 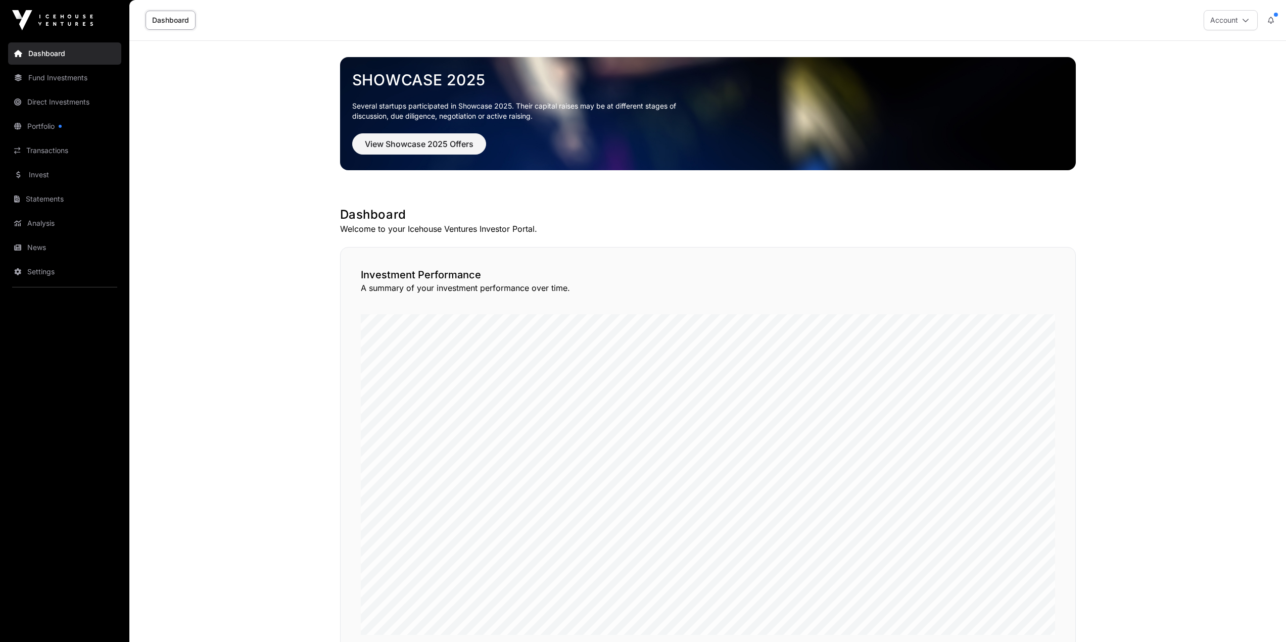 What do you see at coordinates (65, 102) in the screenshot?
I see `a: Direct Investments` at bounding box center [65, 102].